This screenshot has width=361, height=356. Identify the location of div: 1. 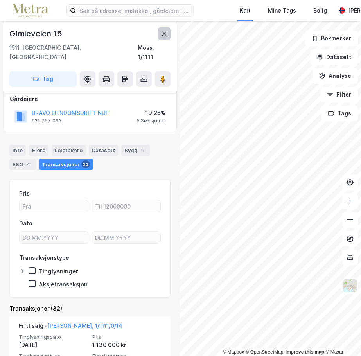
(143, 150).